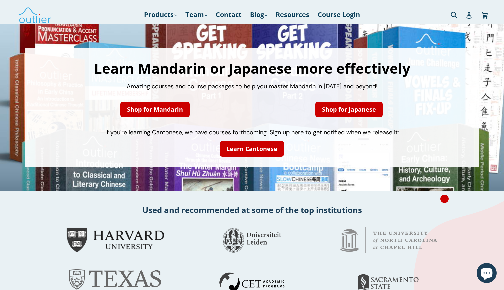 Image resolution: width=504 pixels, height=290 pixels. Describe the element at coordinates (228, 15) in the screenshot. I see `a: Contact` at that location.